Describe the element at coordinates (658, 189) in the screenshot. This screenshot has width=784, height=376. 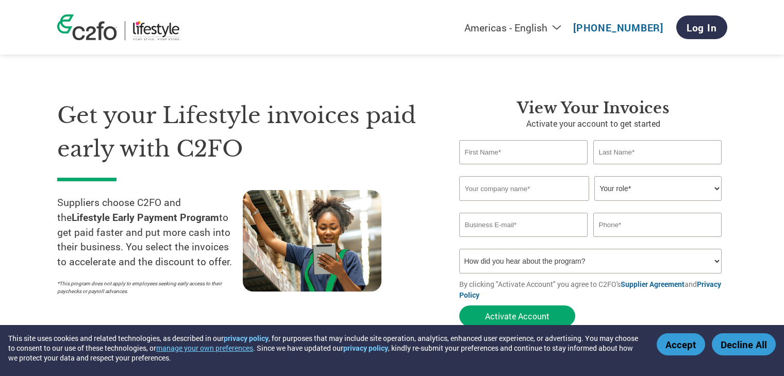
I see `select: Title/Role` at that location.